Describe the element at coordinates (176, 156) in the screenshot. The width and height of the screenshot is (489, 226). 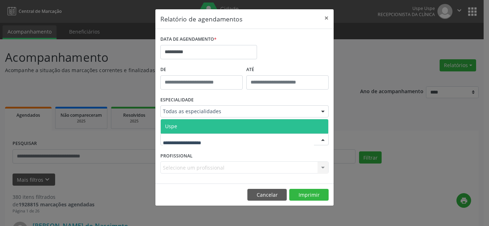
I see `label: PROFISSIONAL` at that location.